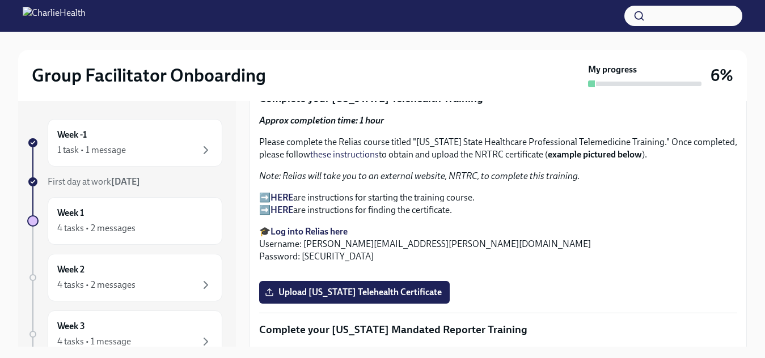 This screenshot has height=358, width=765. Describe the element at coordinates (595, 154) in the screenshot. I see `strong: example pictured below` at that location.